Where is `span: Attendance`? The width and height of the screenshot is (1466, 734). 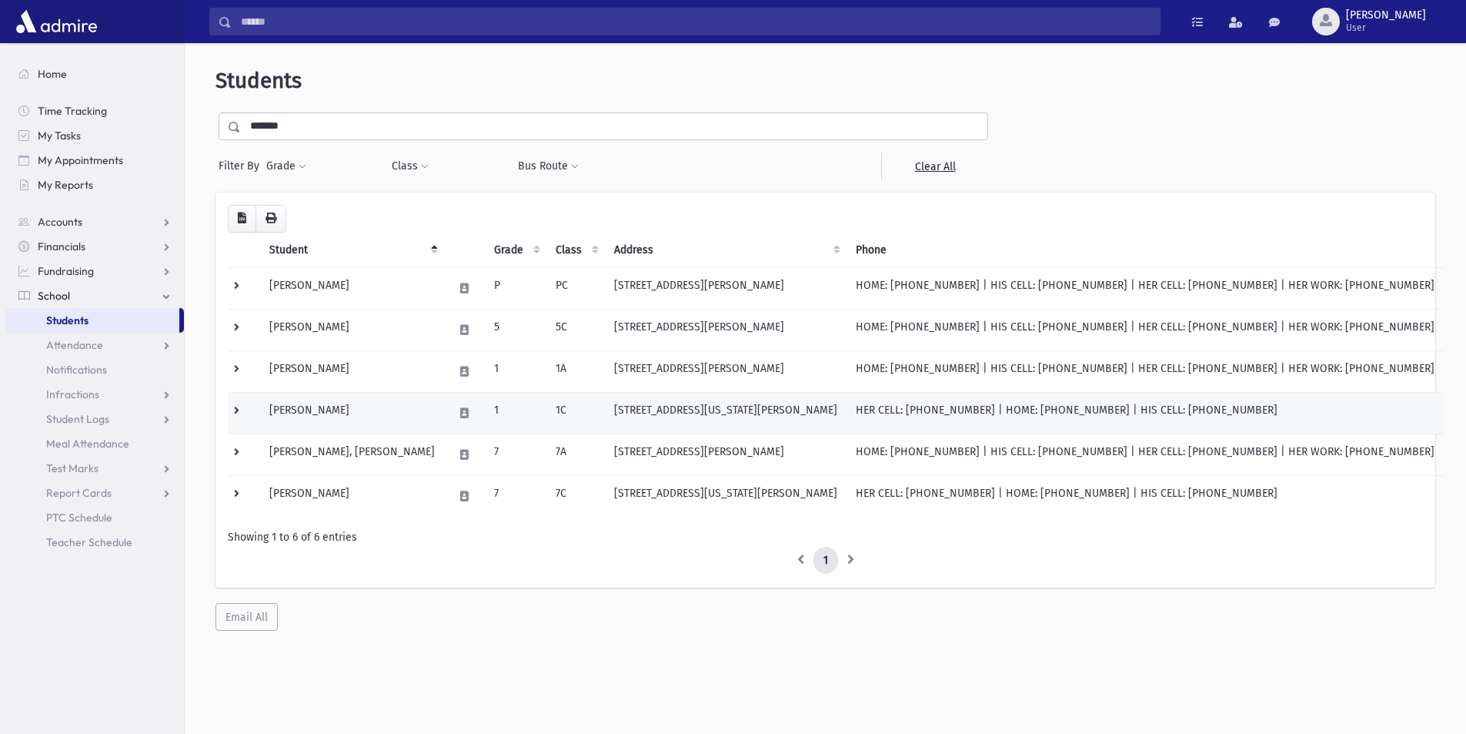
span: Attendance is located at coordinates (75, 345).